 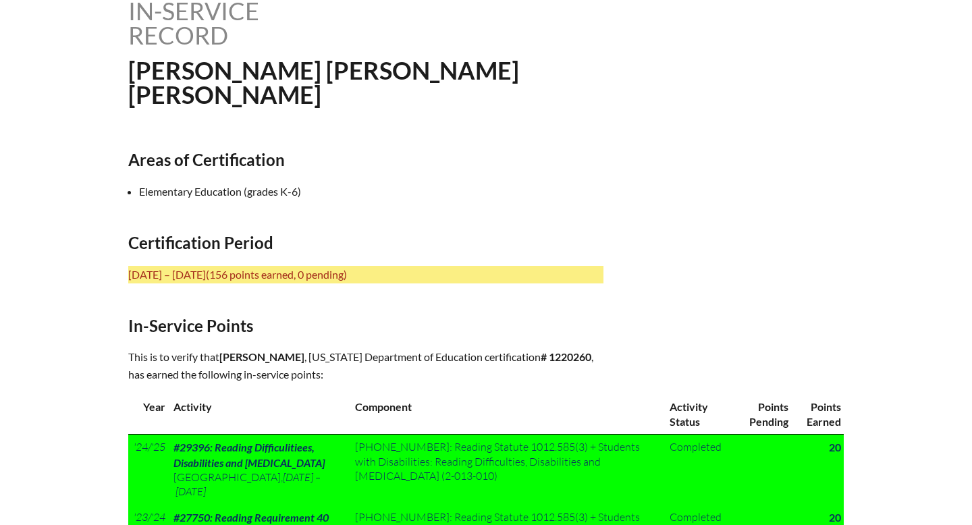 I want to click on td: '24/'25, so click(x=148, y=470).